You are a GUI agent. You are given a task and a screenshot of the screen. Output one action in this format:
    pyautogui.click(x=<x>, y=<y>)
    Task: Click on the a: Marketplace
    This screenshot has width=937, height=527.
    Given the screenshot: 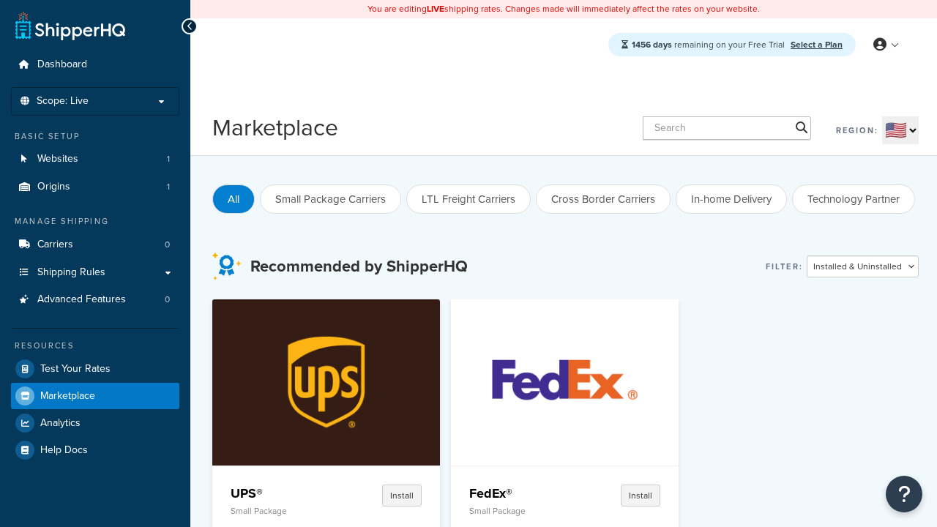 What is the action you would take?
    pyautogui.click(x=95, y=396)
    